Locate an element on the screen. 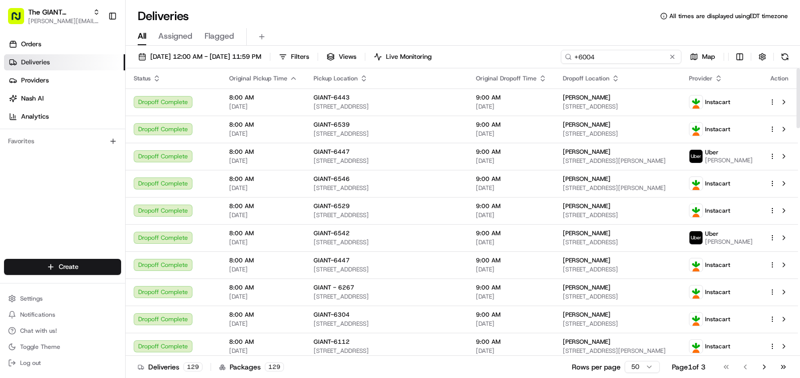 Image resolution: width=800 pixels, height=378 pixels. span: Assigned is located at coordinates (175, 36).